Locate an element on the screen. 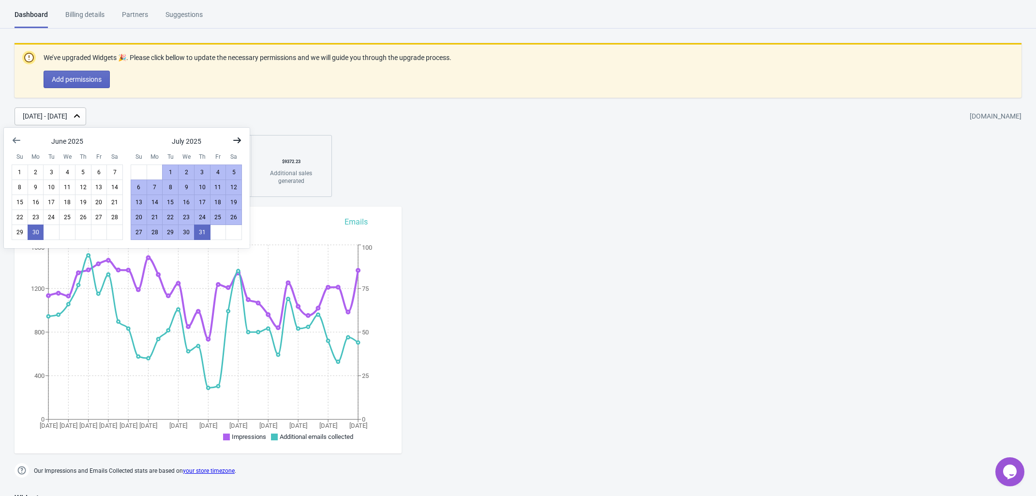  button: June 26 2025 is located at coordinates (83, 217).